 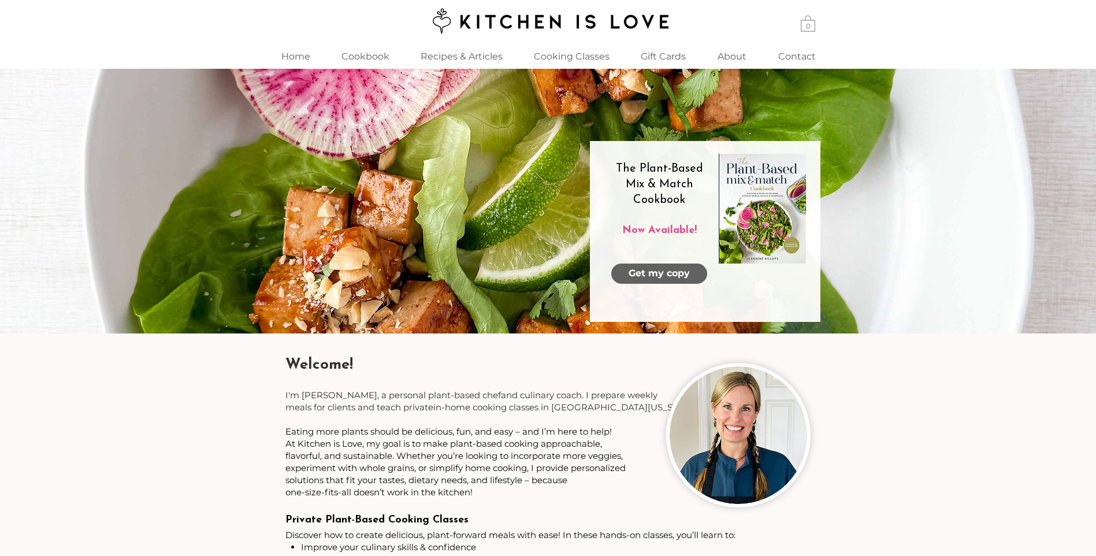 What do you see at coordinates (379, 492) in the screenshot?
I see `span: one-size-fits-all doesn’t work in the kitchen!` at bounding box center [379, 492].